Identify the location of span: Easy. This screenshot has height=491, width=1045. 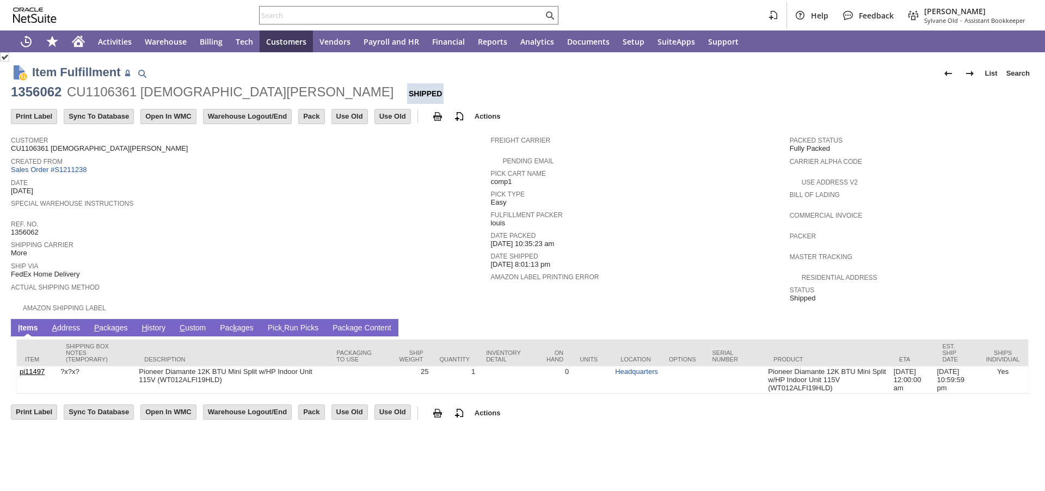
(498, 202).